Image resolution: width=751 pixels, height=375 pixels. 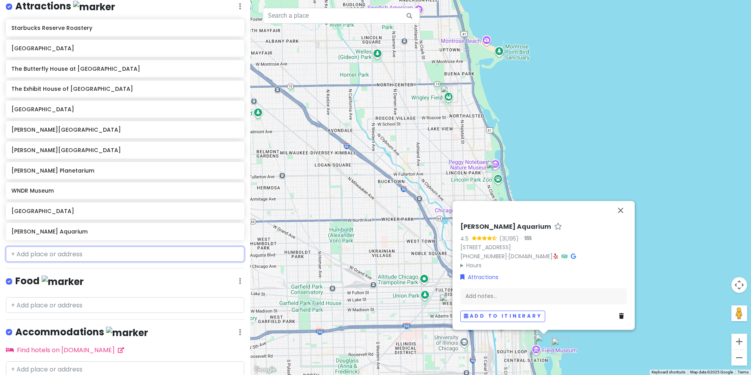 What do you see at coordinates (623, 316) in the screenshot?
I see `a: Delete place` at bounding box center [623, 316].